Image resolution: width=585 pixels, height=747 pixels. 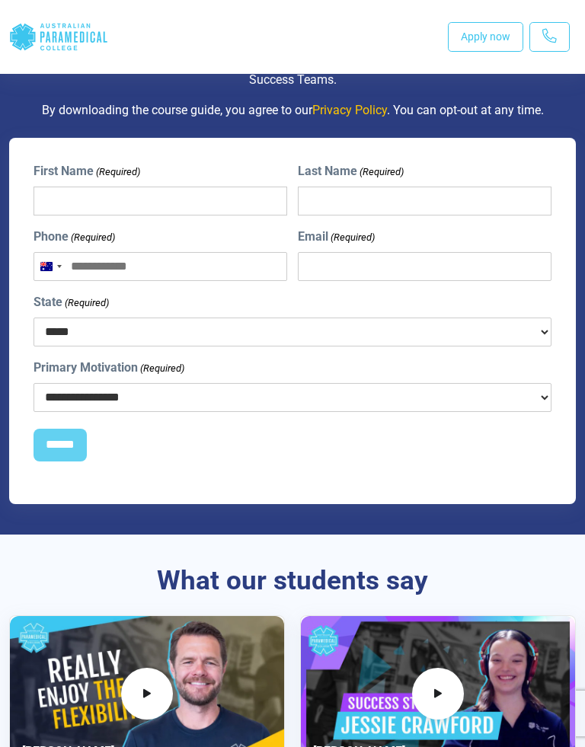 I want to click on label: Email, so click(x=336, y=237).